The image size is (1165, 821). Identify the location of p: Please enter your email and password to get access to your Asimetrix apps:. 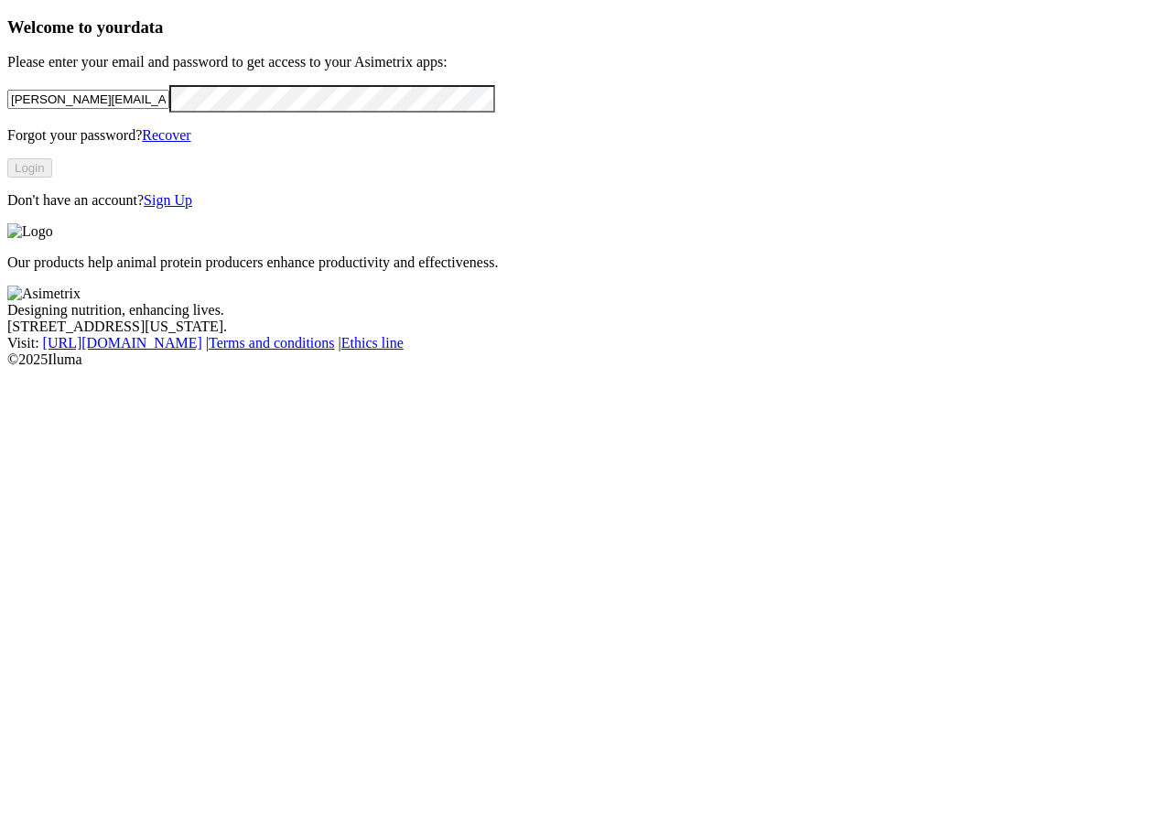
(582, 62).